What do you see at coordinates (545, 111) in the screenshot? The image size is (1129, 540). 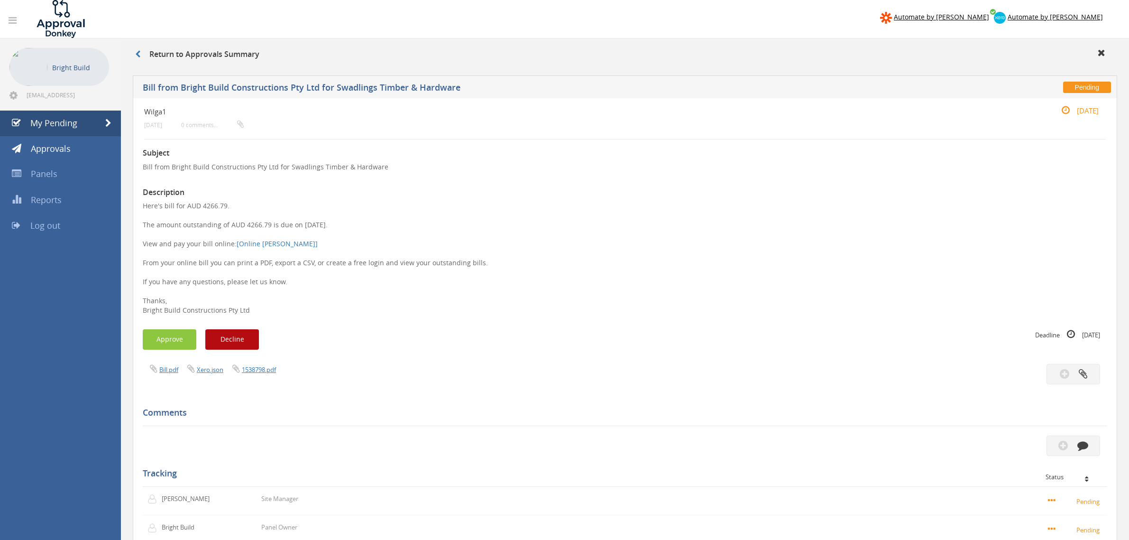 I see `h4: Wilga1` at bounding box center [545, 111].